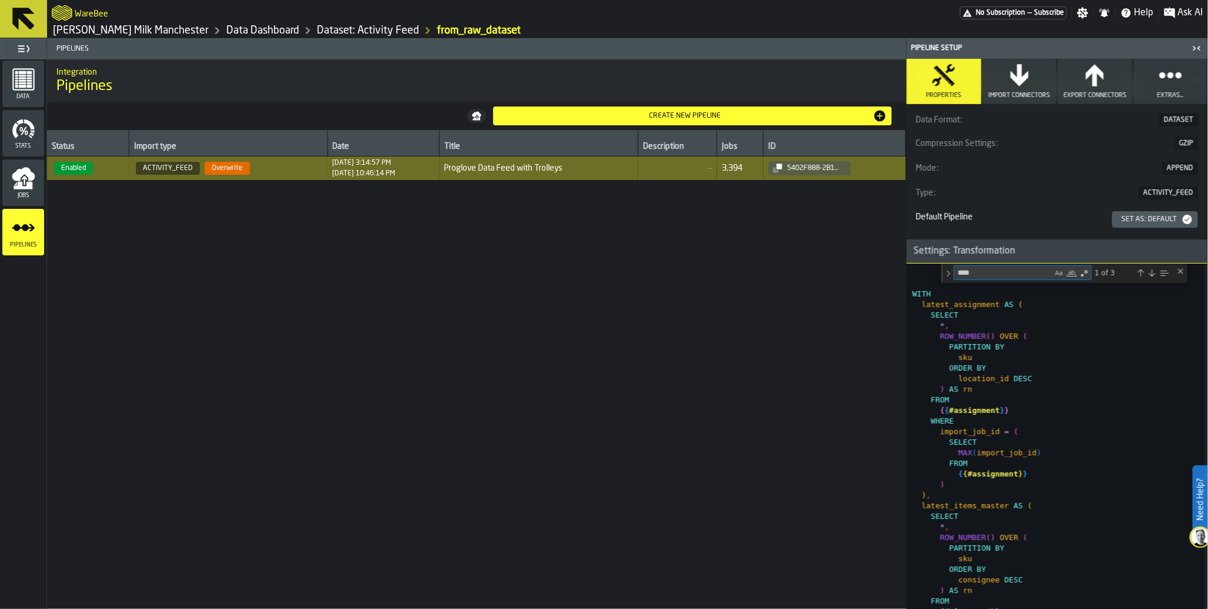  What do you see at coordinates (23, 84) in the screenshot?
I see `li: menu Data` at bounding box center [23, 84].